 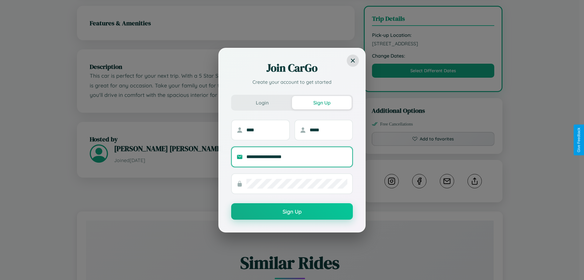 I want to click on button: Login, so click(x=262, y=103).